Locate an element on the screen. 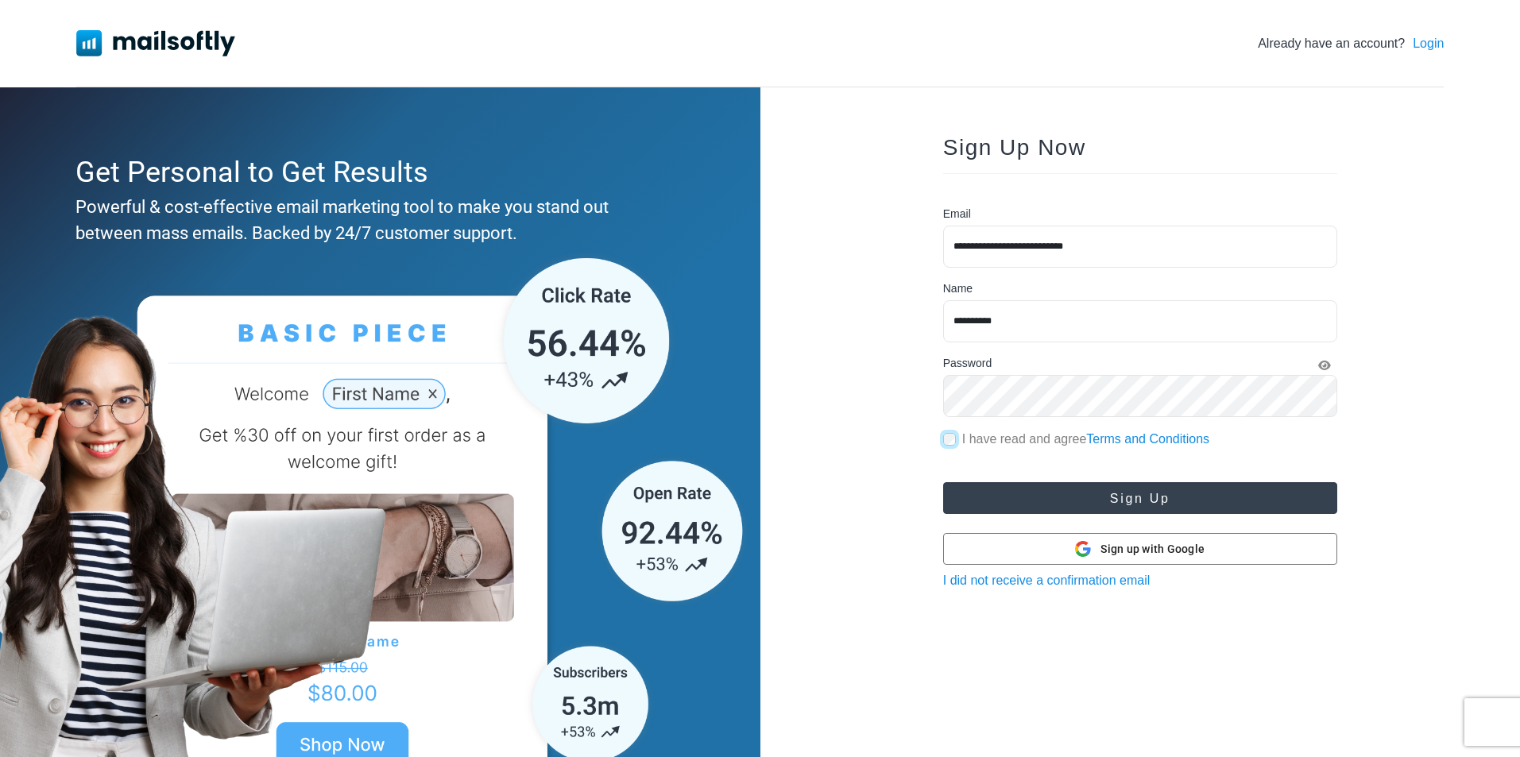  label: Email is located at coordinates (957, 214).